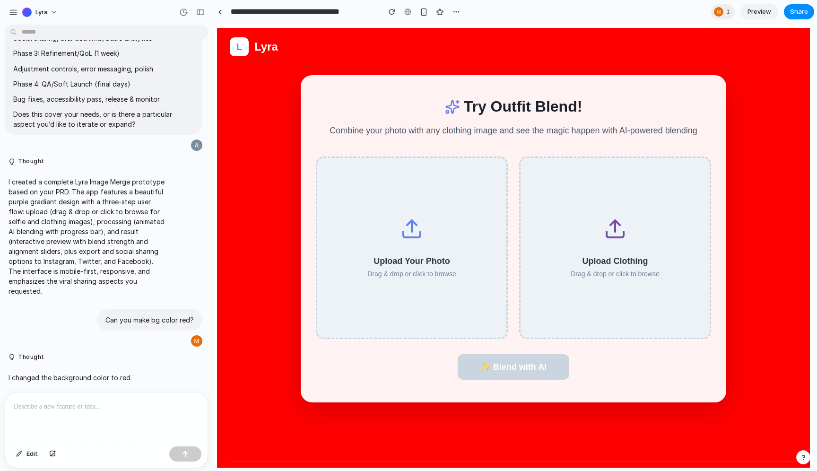 Image resolution: width=817 pixels, height=471 pixels. What do you see at coordinates (149, 320) in the screenshot?
I see `p: Can you make bg color red?` at bounding box center [149, 320].